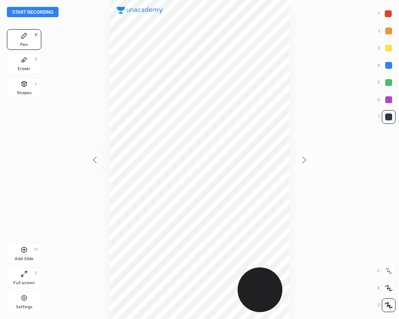 The image size is (399, 319). Describe the element at coordinates (386, 83) in the screenshot. I see `div: 5` at that location.